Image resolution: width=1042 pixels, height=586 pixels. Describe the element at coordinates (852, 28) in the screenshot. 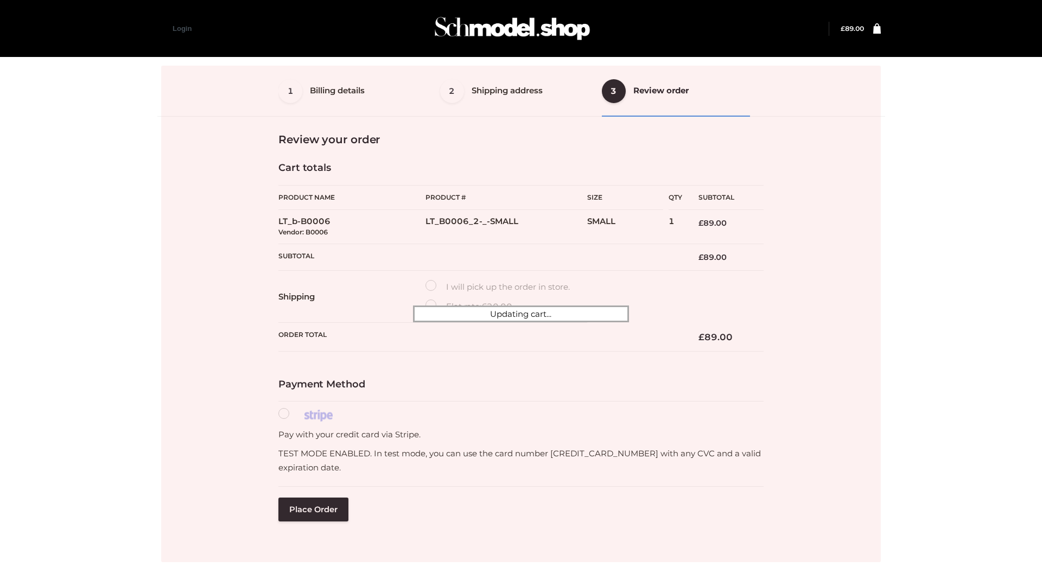

I see `a: £89.00` at that location.